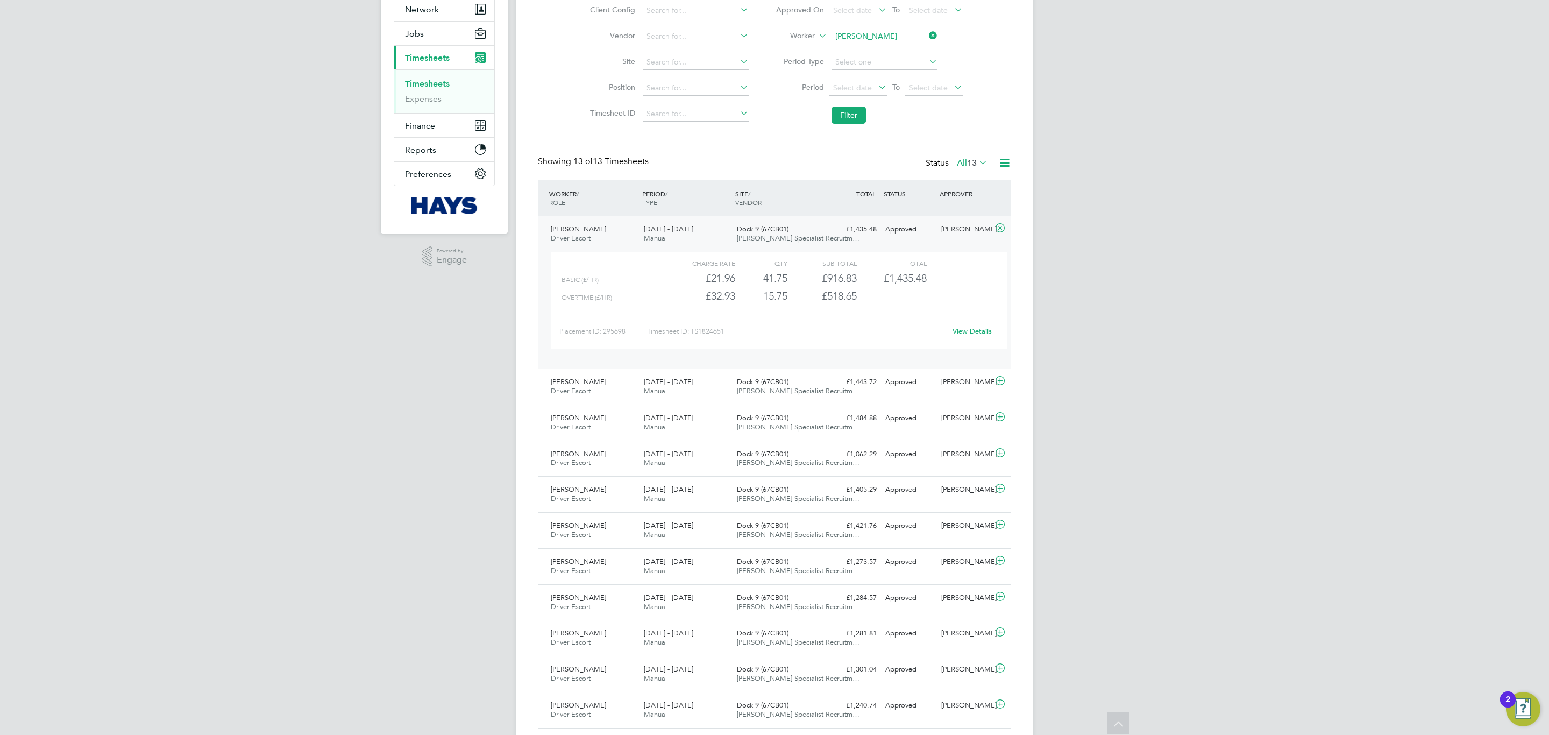  Describe the element at coordinates (420, 125) in the screenshot. I see `span: Finance` at that location.